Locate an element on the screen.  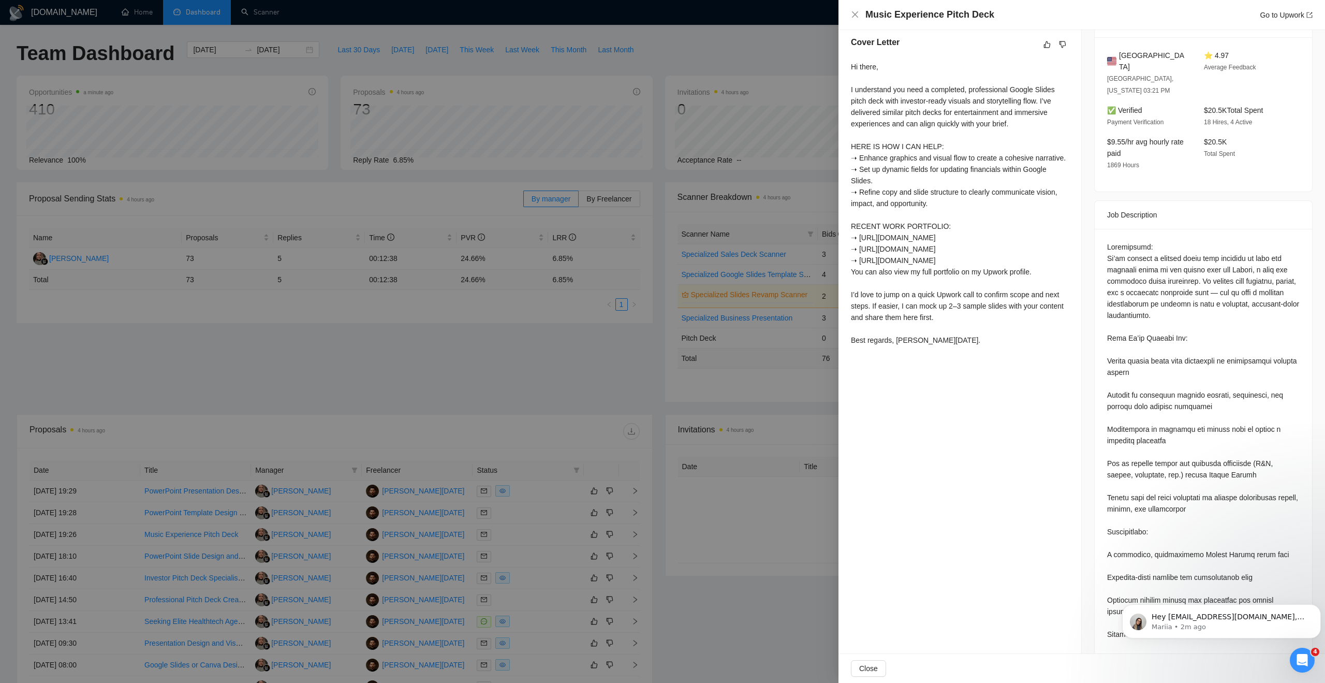
span: $20.5K is located at coordinates (1215, 142).